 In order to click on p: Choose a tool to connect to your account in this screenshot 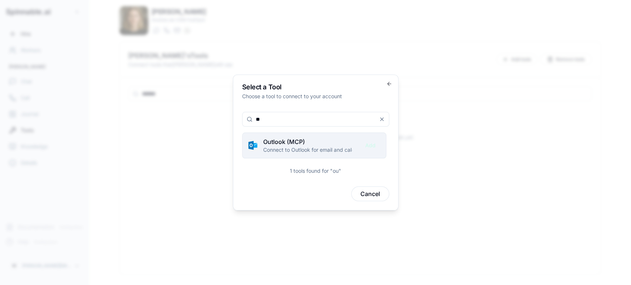, I will do `click(316, 96)`.